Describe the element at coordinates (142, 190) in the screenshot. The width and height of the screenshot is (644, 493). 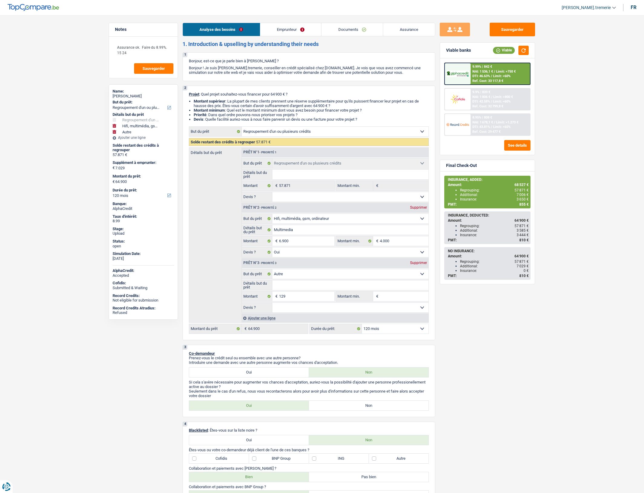
I see `label: Durée du prêt:` at that location.